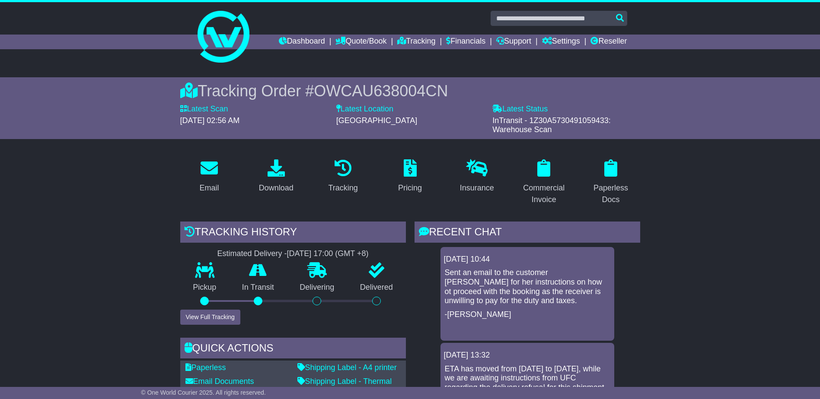  What do you see at coordinates (206, 368) in the screenshot?
I see `a: Paperless` at bounding box center [206, 368].